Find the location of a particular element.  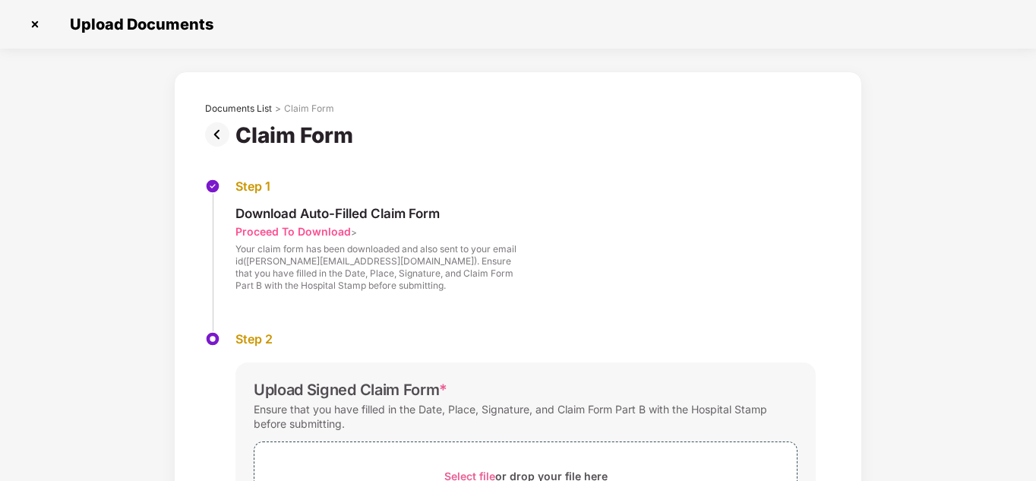

img: svg+xml;base64,PHN2ZyBpZD0iQ3Jvc3MtMzJ4MzIiIHhtbG5zPSJodHRwOi8vd3d3LnczLm9yZy8yMDAwL3N2ZyIgd2lkdG... is located at coordinates (35, 24).